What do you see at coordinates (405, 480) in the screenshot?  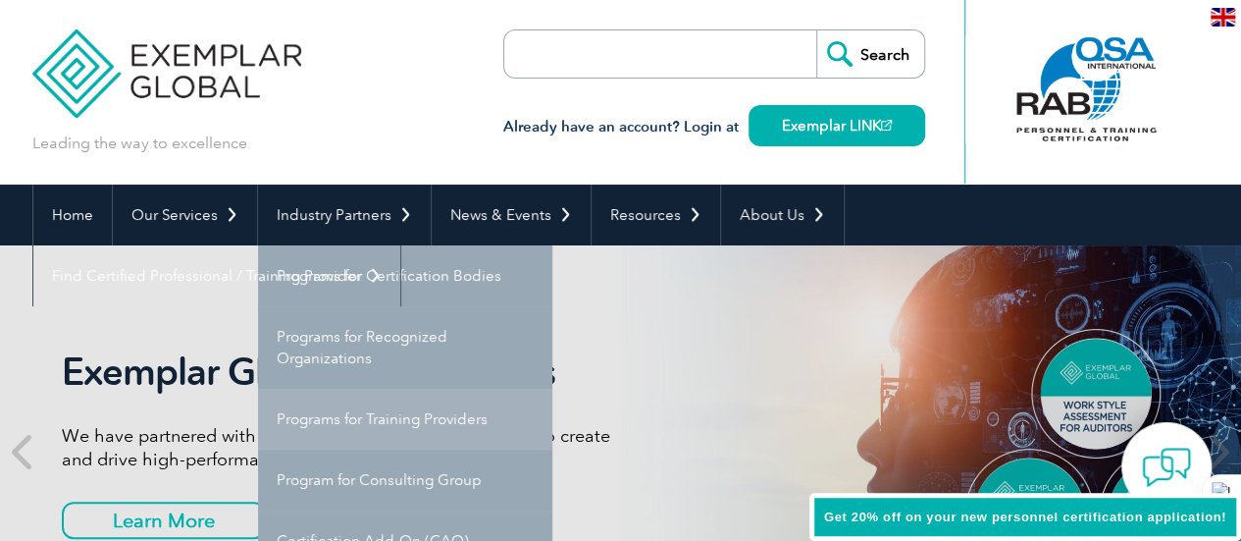 I see `a: Program for Consulting Group` at bounding box center [405, 480].